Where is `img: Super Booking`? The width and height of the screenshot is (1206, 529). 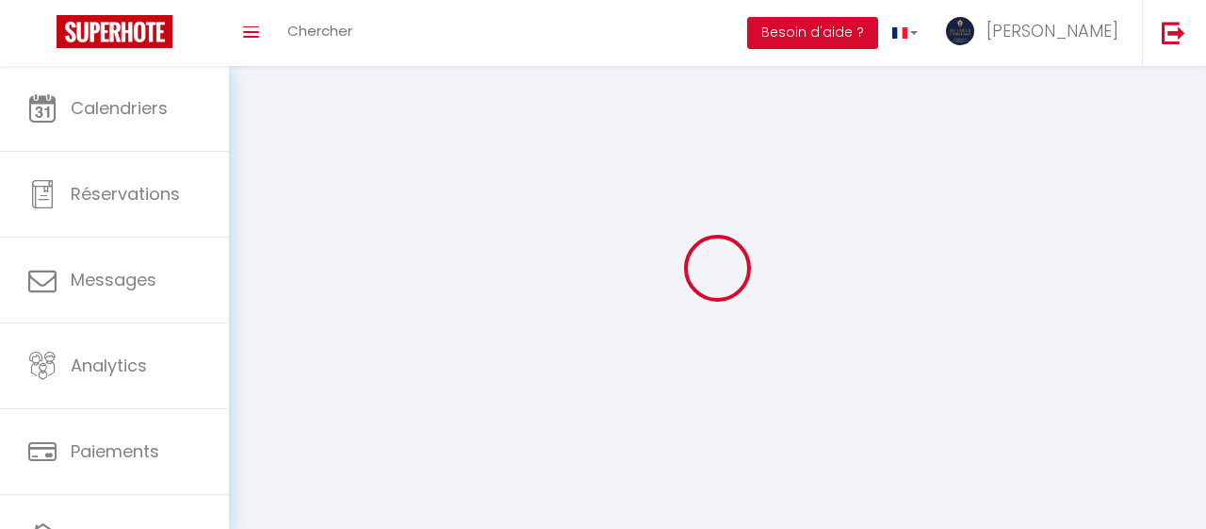
img: Super Booking is located at coordinates (114, 31).